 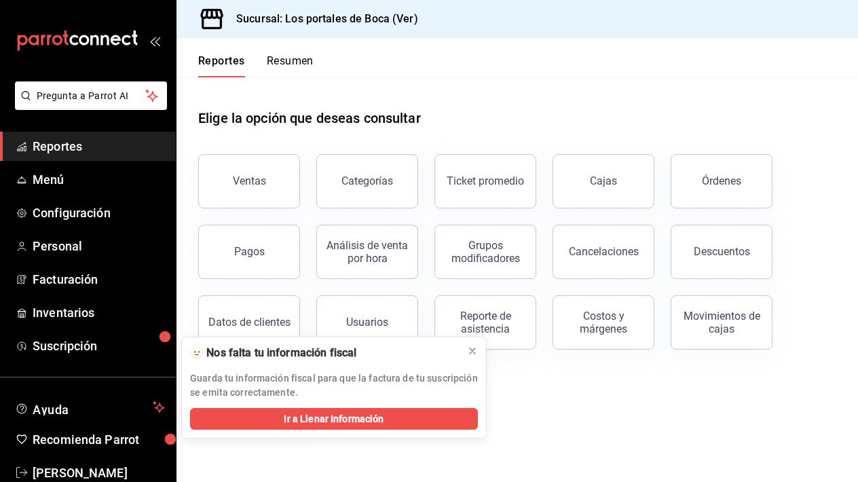 I want to click on div: Cajas, so click(x=603, y=181).